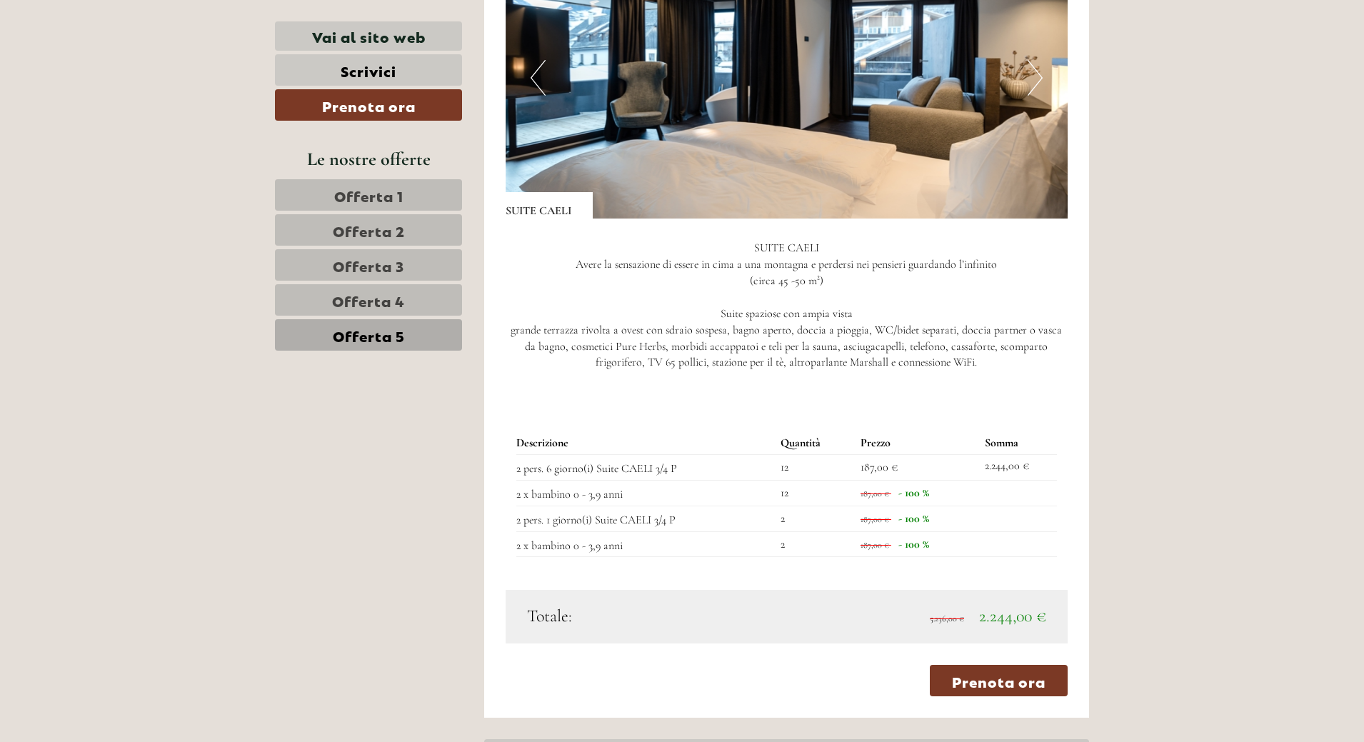  Describe the element at coordinates (651, 616) in the screenshot. I see `div: Totale:` at that location.